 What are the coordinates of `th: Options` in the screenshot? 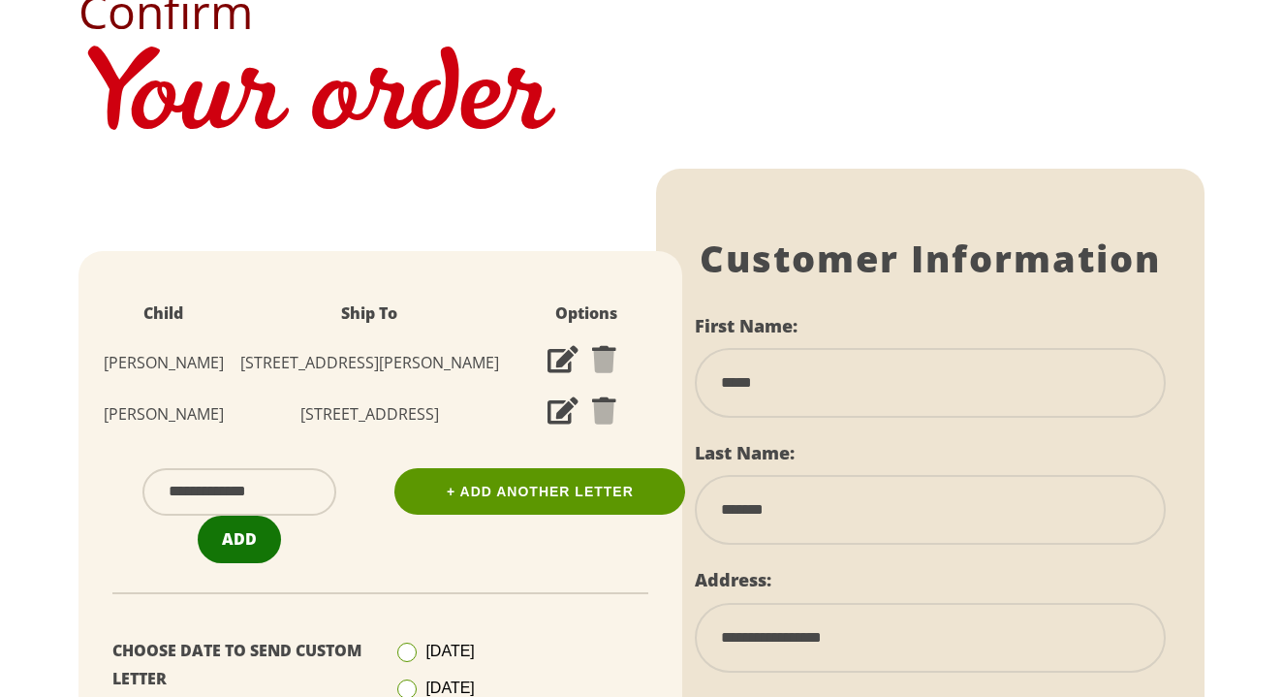 It's located at (586, 313).